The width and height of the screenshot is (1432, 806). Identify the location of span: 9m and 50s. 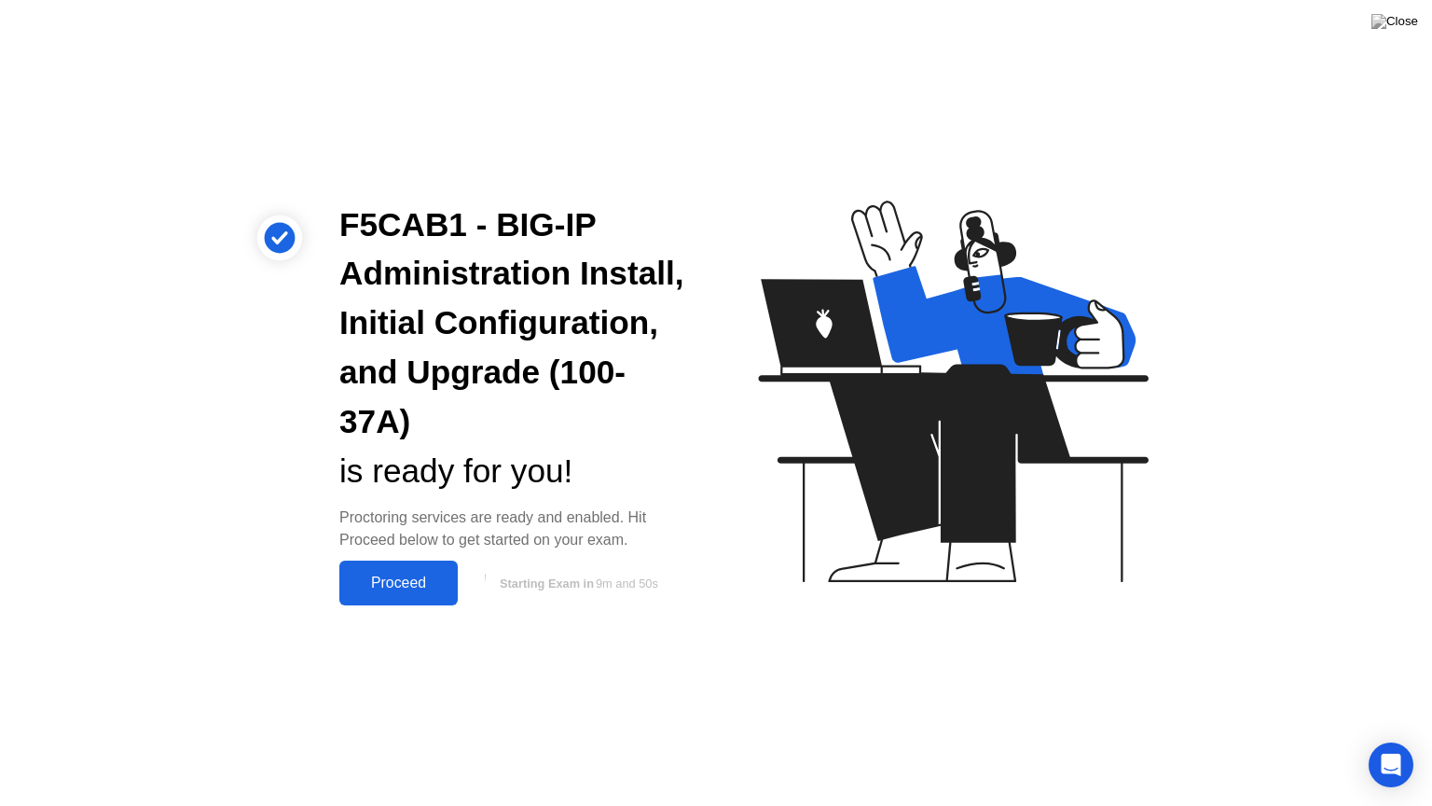
(627, 583).